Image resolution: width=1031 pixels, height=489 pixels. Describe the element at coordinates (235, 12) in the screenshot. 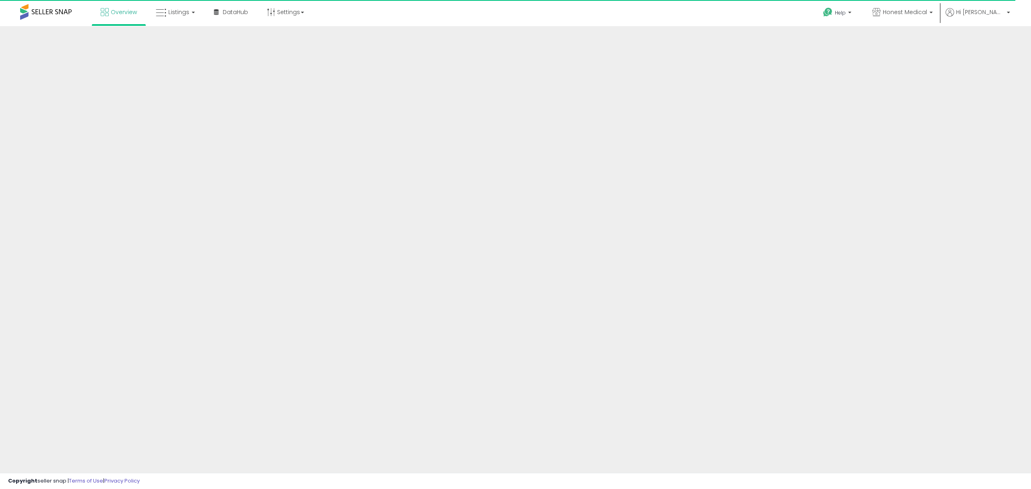

I see `span: DataHub` at that location.